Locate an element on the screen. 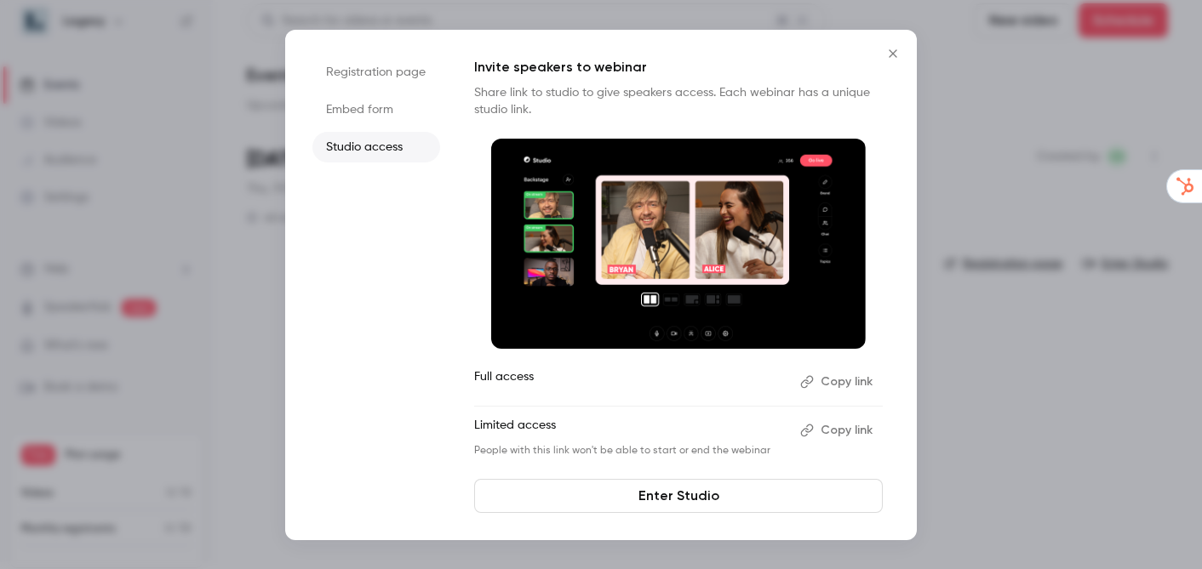 The width and height of the screenshot is (1202, 569). p: Limited access is located at coordinates (630, 431).